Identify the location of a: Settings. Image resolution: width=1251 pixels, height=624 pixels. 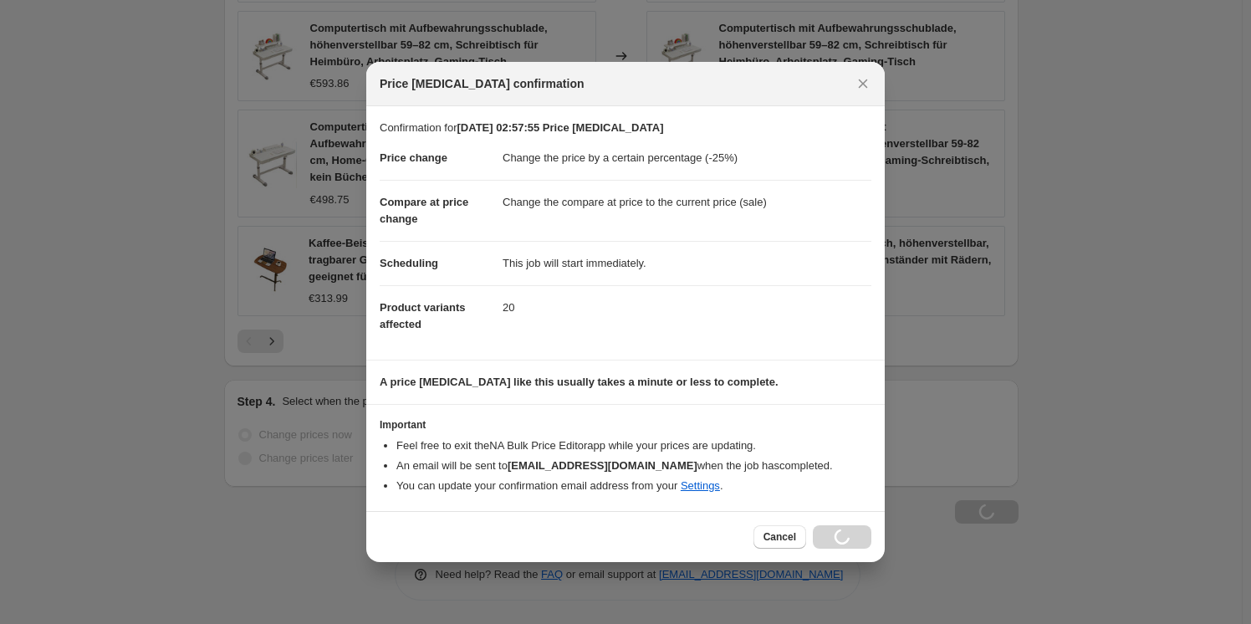
(700, 485).